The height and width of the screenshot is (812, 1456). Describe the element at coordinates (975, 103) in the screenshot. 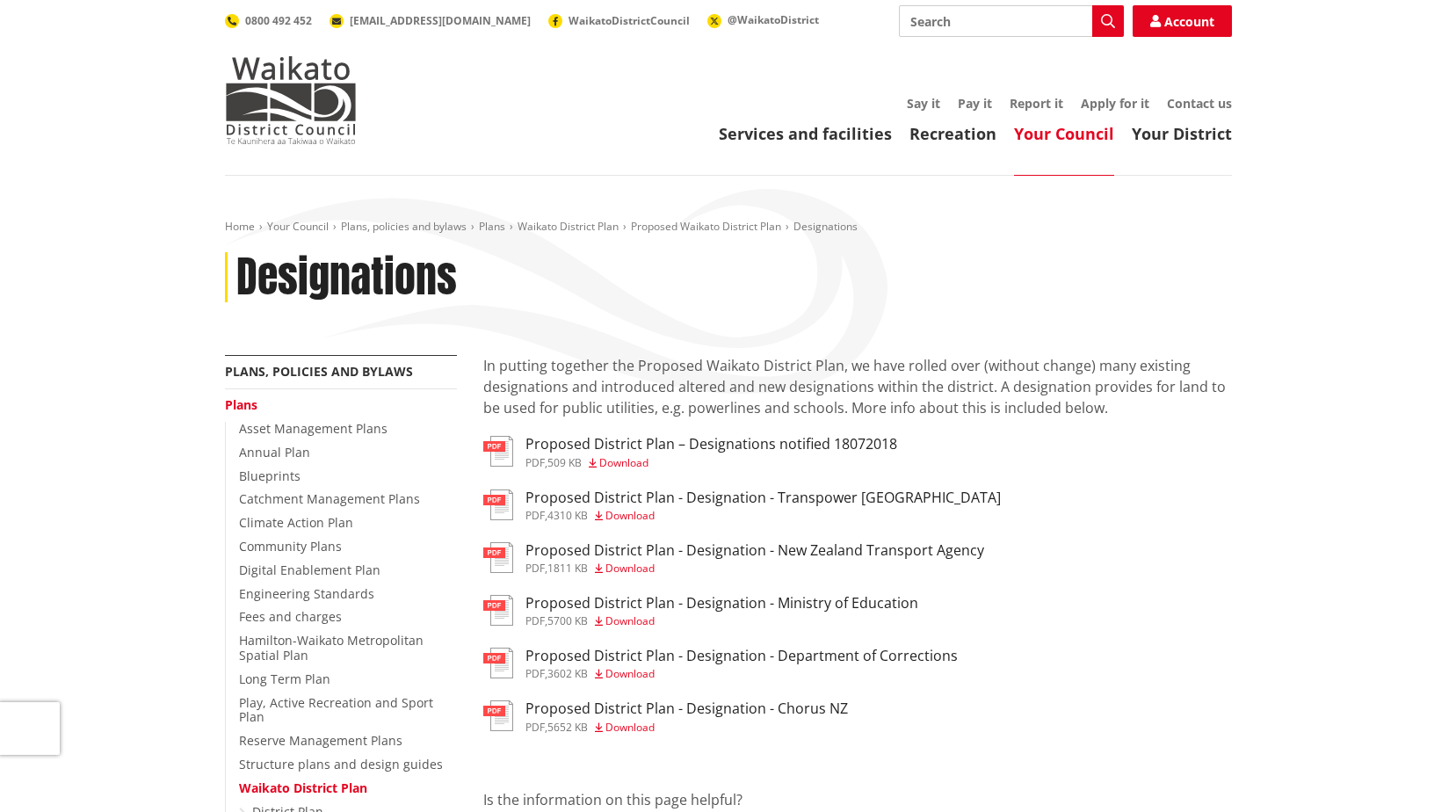

I see `a: Pay it` at that location.